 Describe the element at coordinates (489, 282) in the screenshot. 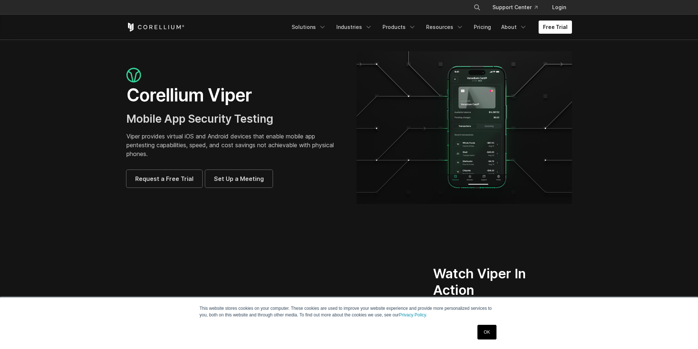

I see `h2: Watch Viper In Action` at that location.